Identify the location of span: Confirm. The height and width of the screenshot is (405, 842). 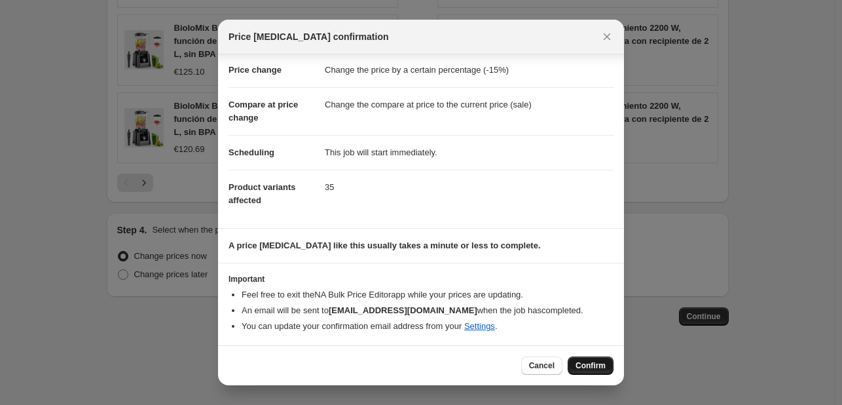
(591, 366).